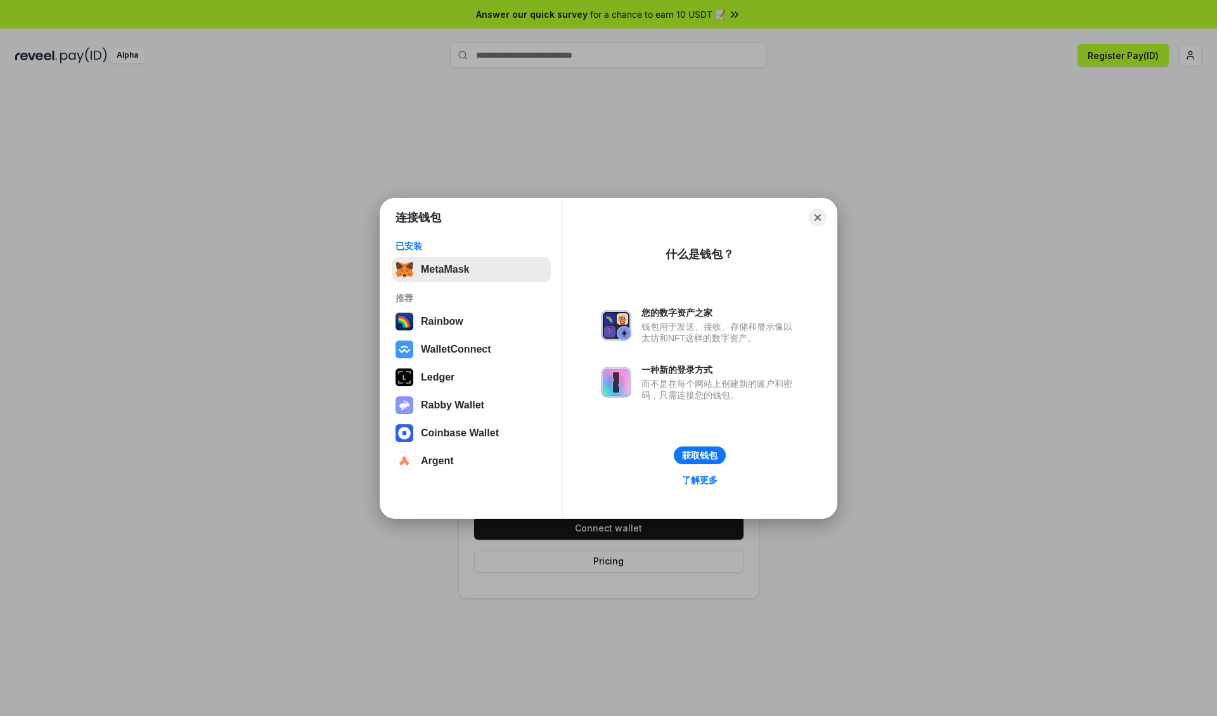 Image resolution: width=1217 pixels, height=716 pixels. Describe the element at coordinates (700, 254) in the screenshot. I see `div: 什么是钱包？` at that location.